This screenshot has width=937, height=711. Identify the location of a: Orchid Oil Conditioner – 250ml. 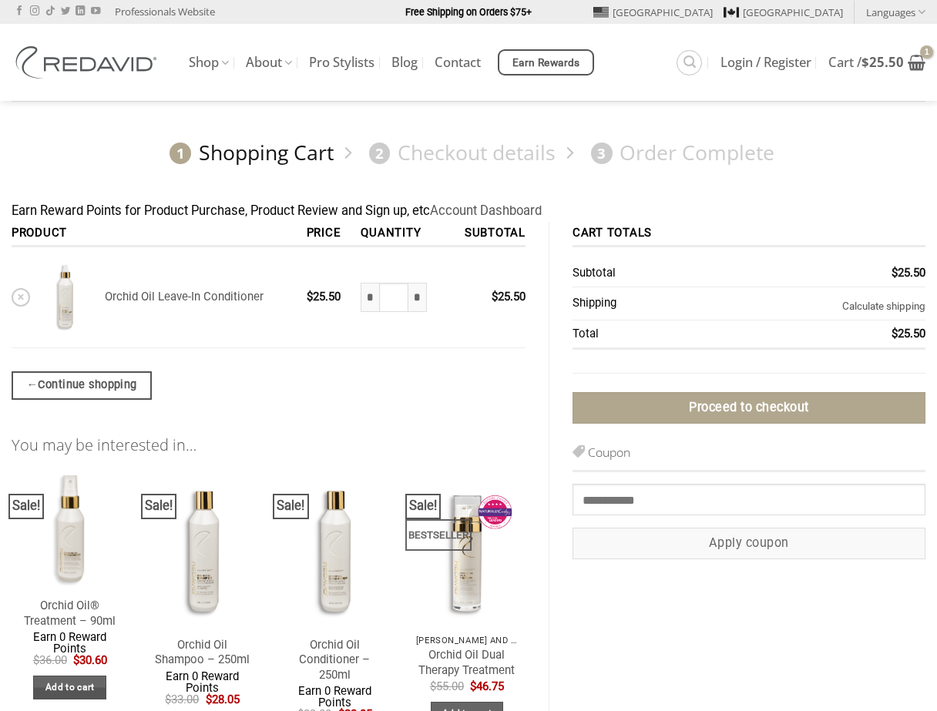
(334, 661).